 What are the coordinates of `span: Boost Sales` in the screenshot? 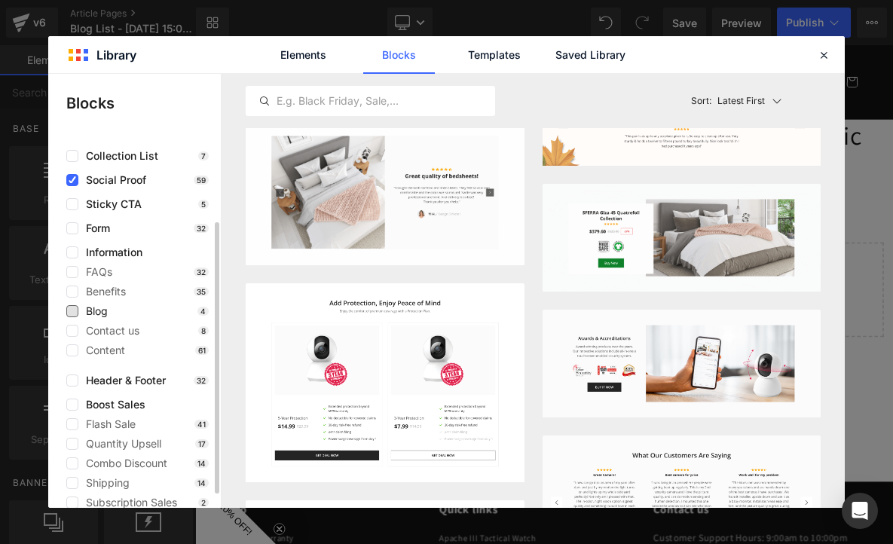 It's located at (112, 405).